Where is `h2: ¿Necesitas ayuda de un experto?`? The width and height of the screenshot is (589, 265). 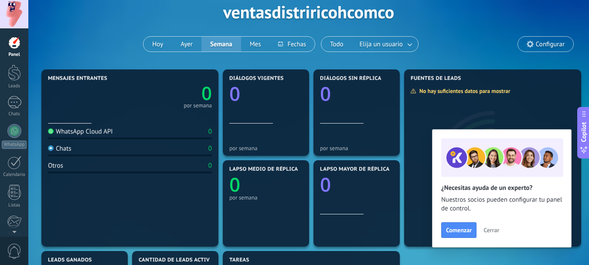 h2: ¿Necesitas ayuda de un experto? is located at coordinates (502, 187).